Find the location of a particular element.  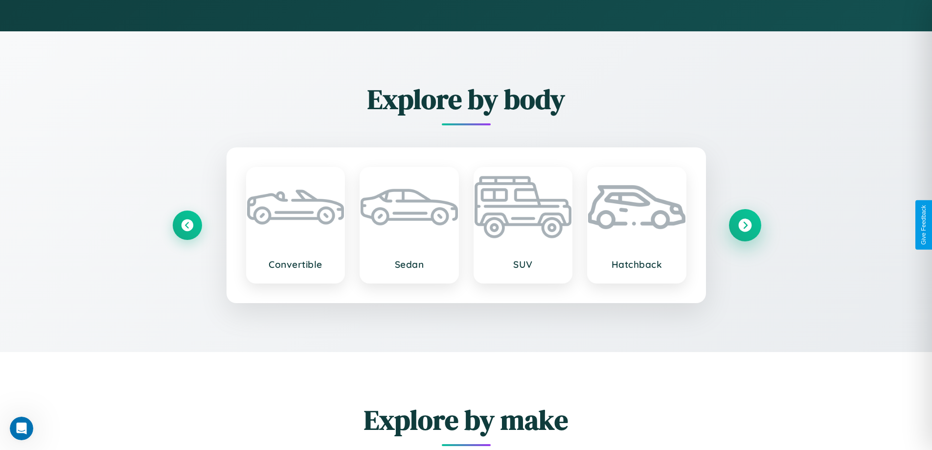

h3: Sedan is located at coordinates (409, 264).